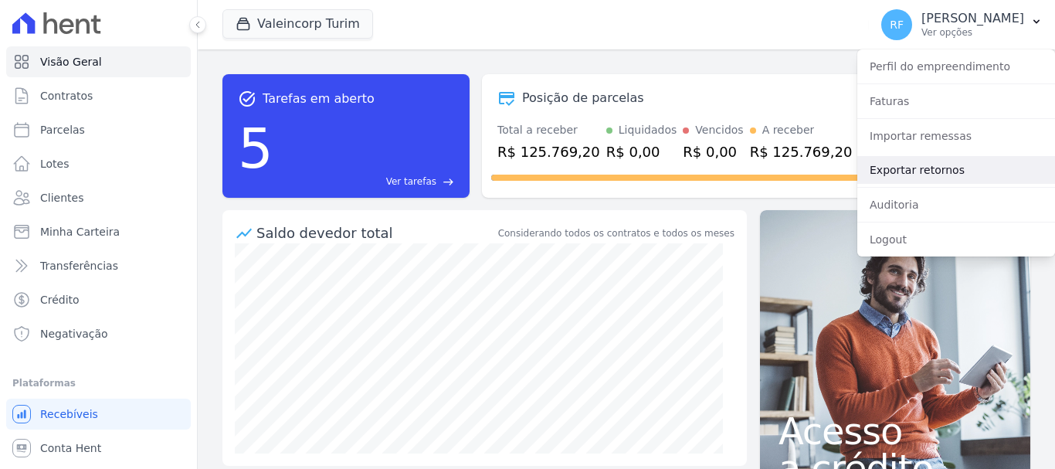 The width and height of the screenshot is (1055, 469). Describe the element at coordinates (70, 448) in the screenshot. I see `span: Conta Hent` at that location.